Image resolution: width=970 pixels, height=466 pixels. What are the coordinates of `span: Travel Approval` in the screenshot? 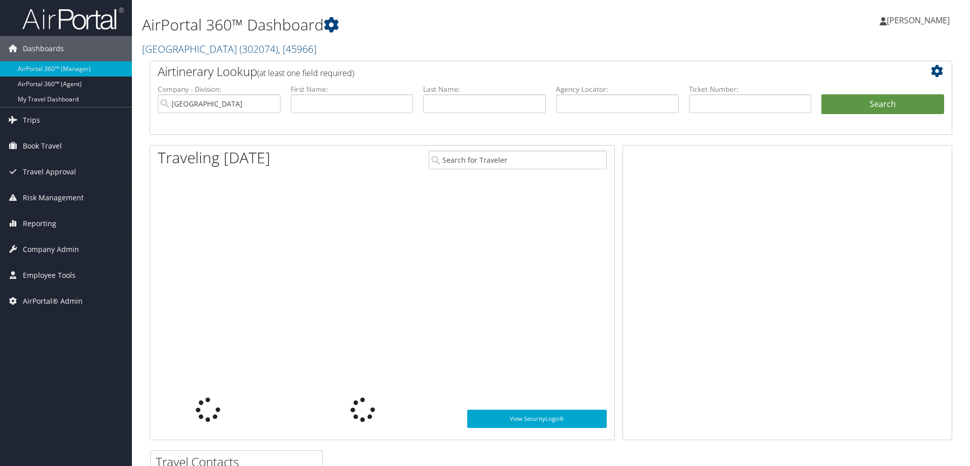 It's located at (49, 172).